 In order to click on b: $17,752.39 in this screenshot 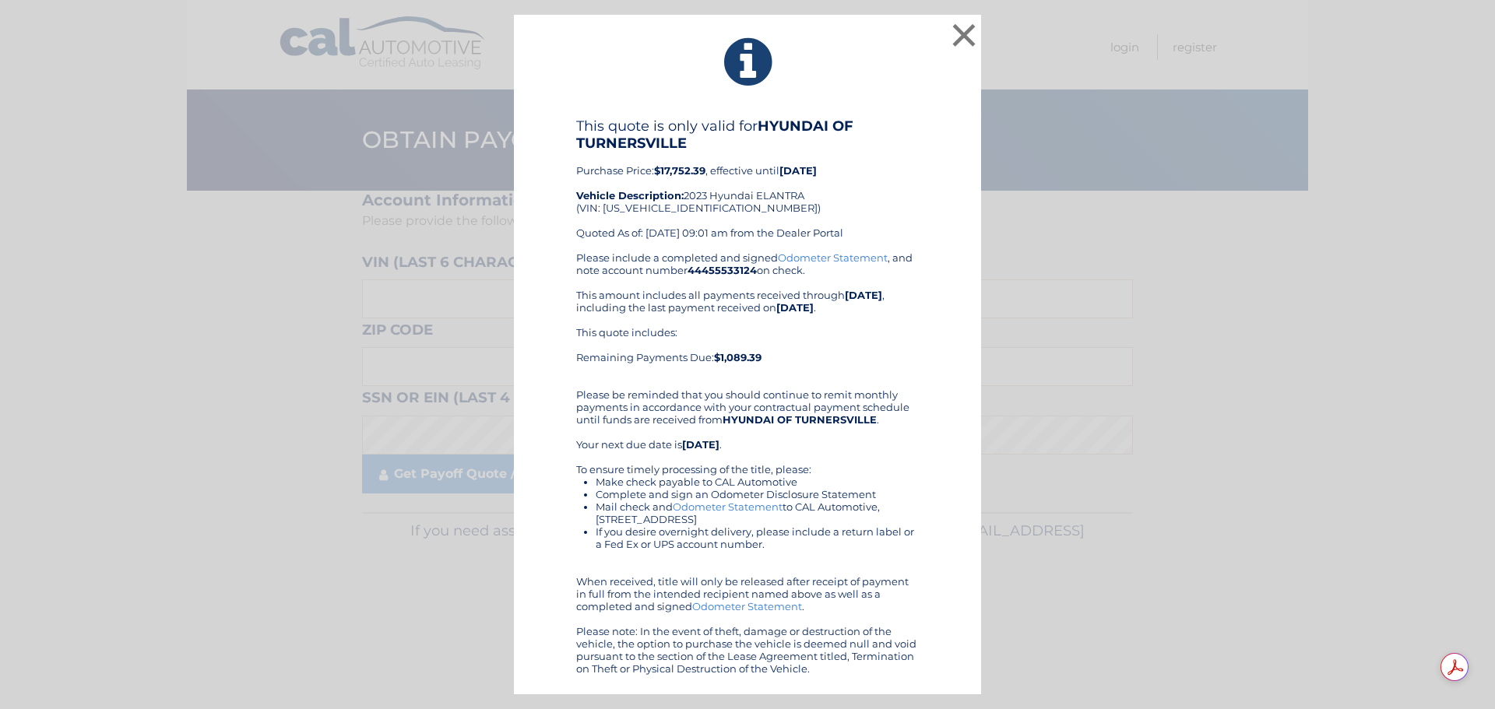, I will do `click(680, 171)`.